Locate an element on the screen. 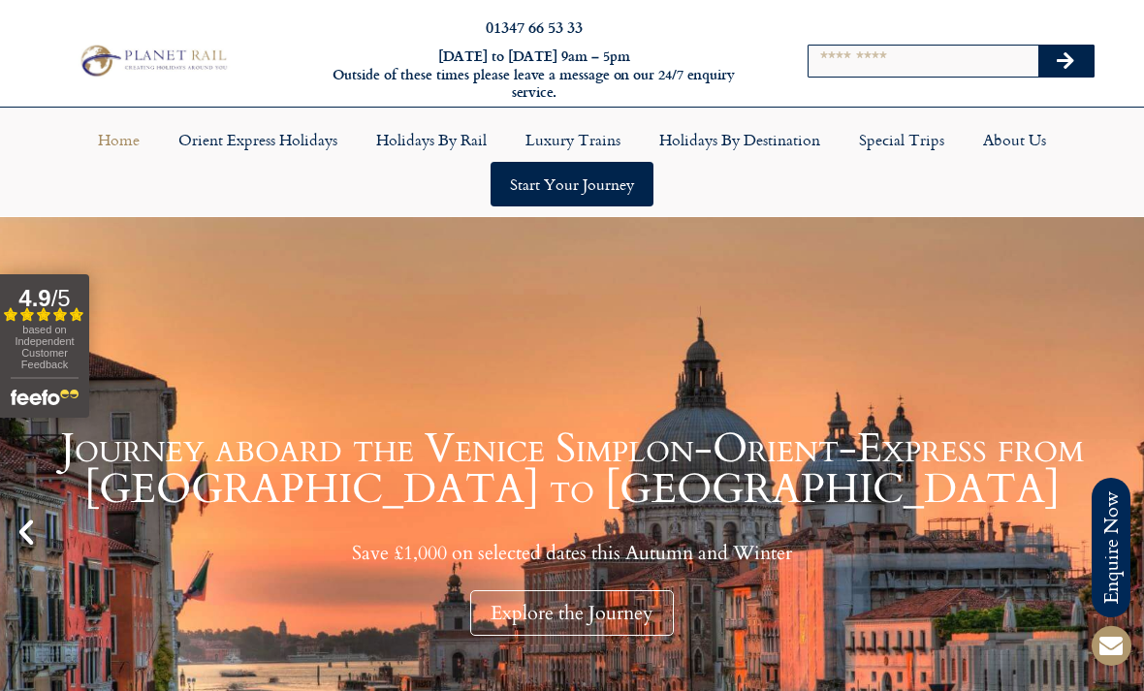 This screenshot has height=691, width=1144. a: Home is located at coordinates (118, 140).